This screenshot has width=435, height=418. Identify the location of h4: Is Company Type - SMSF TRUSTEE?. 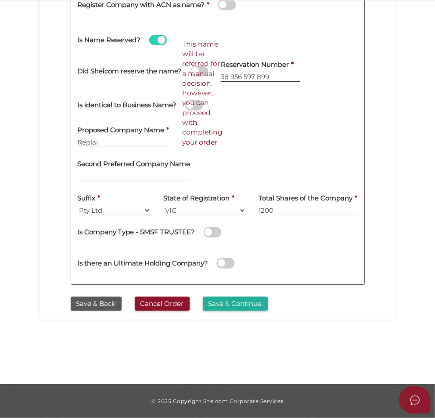
(137, 232).